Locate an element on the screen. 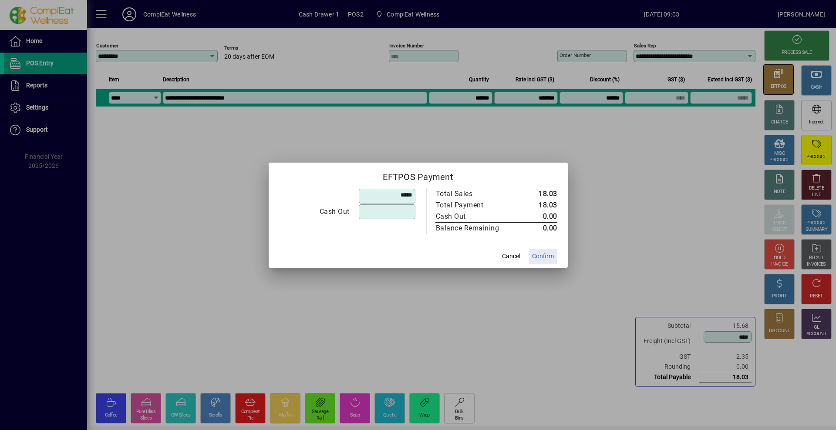 The image size is (836, 430). td: Total Payment is located at coordinates (476, 205).